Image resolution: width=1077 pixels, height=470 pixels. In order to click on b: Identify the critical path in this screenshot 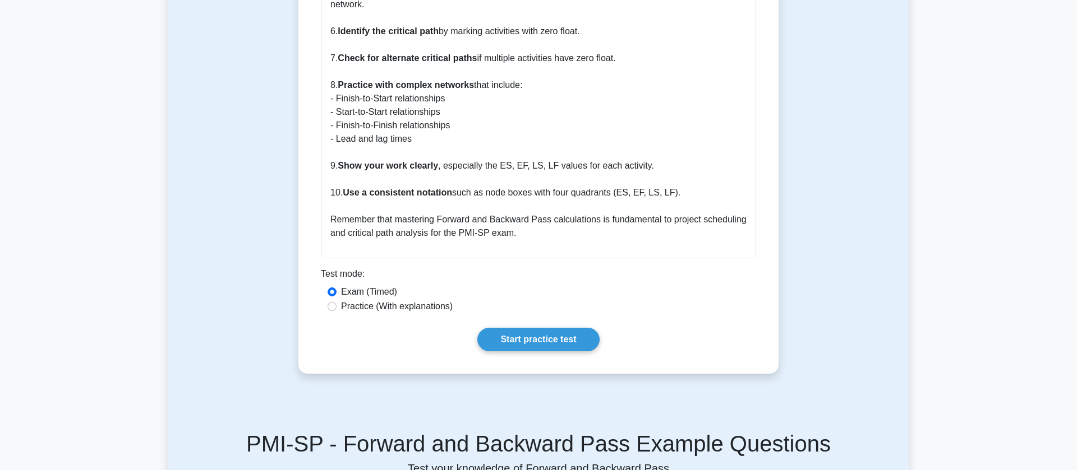, I will do `click(388, 31)`.